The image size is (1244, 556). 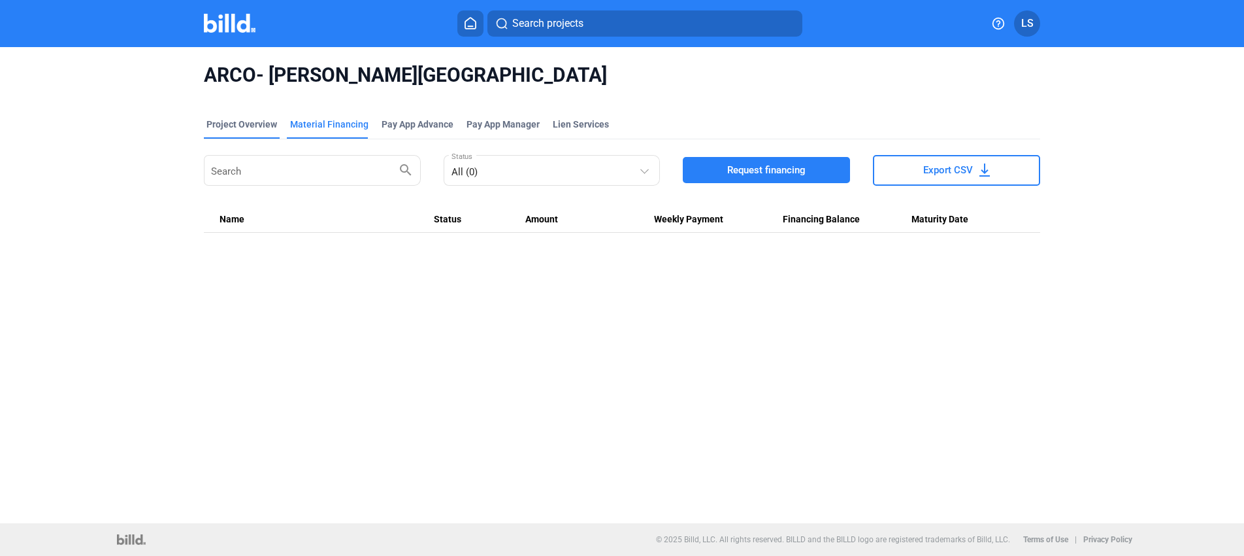 I want to click on mat-icon: search, so click(x=406, y=169).